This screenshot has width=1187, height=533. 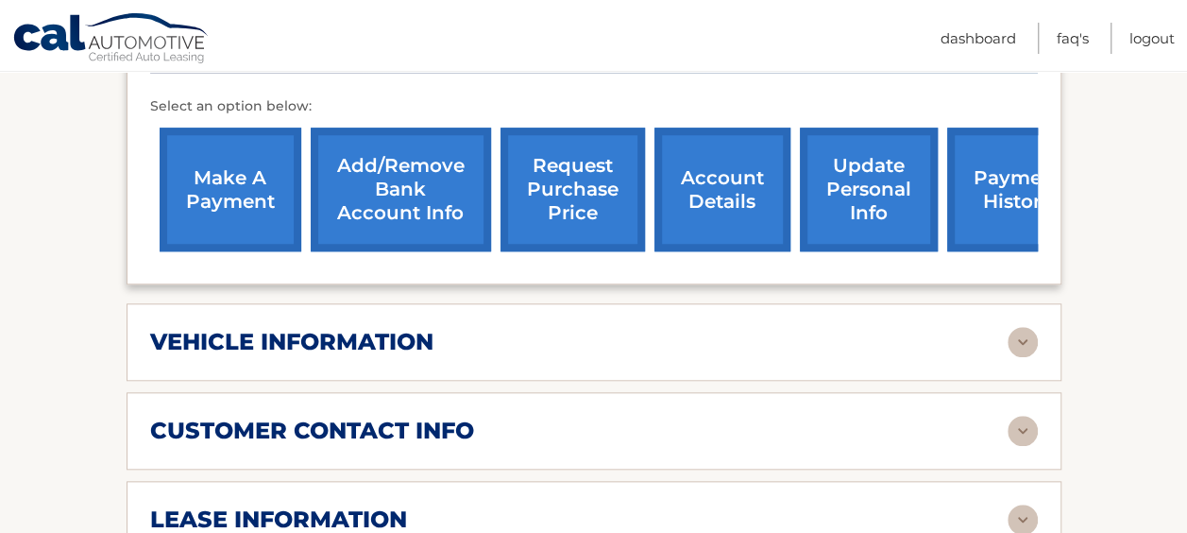 What do you see at coordinates (111, 40) in the screenshot?
I see `a: Cal Automotive` at bounding box center [111, 40].